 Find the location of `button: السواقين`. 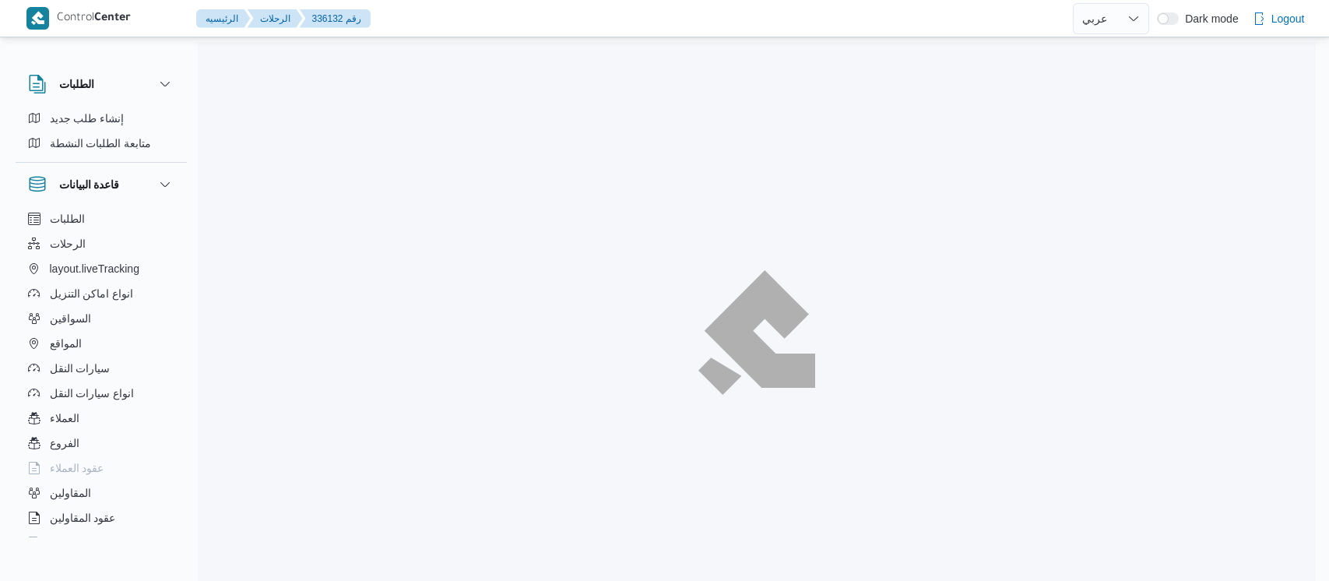

button: السواقين is located at coordinates (101, 318).